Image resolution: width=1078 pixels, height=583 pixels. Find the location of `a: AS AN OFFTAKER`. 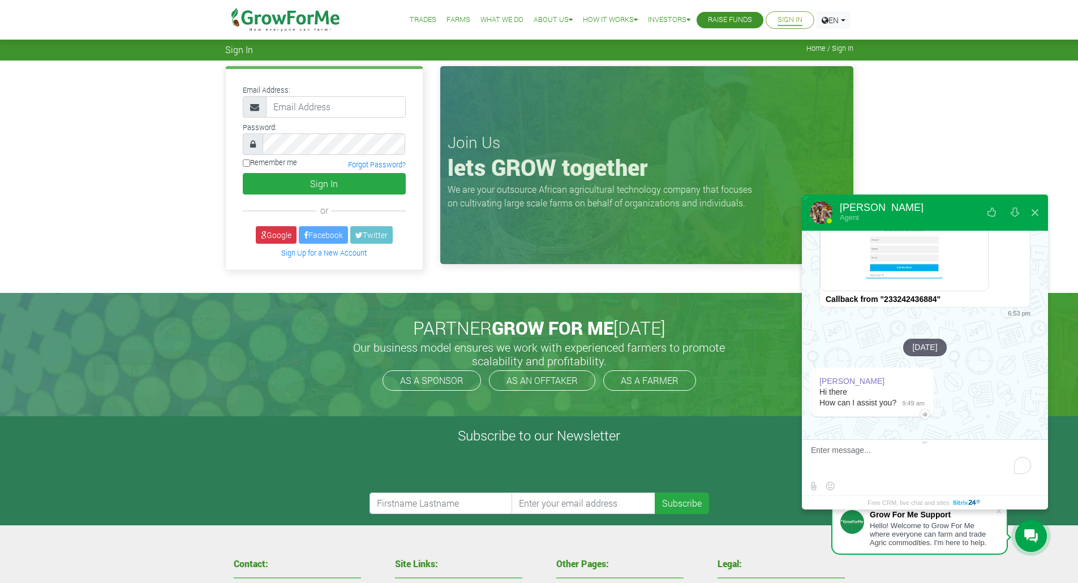

a: AS AN OFFTAKER is located at coordinates (542, 381).